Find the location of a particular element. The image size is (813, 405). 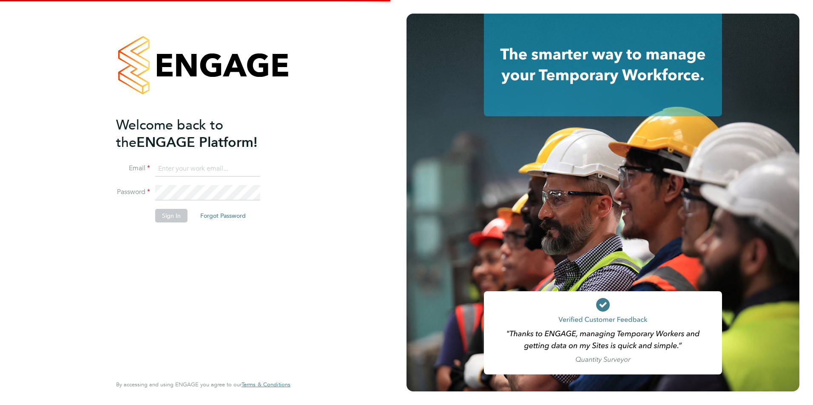

label: Password is located at coordinates (133, 192).